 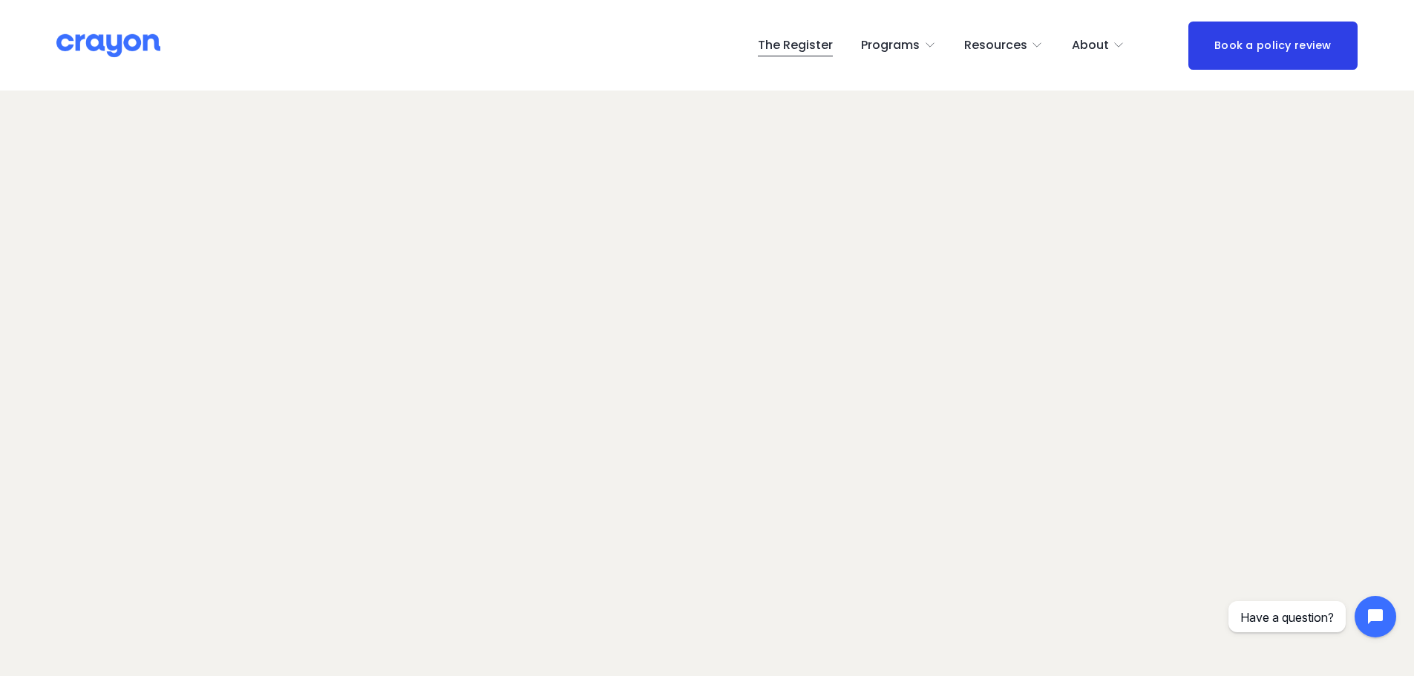 What do you see at coordinates (890, 45) in the screenshot?
I see `span: Programs` at bounding box center [890, 45].